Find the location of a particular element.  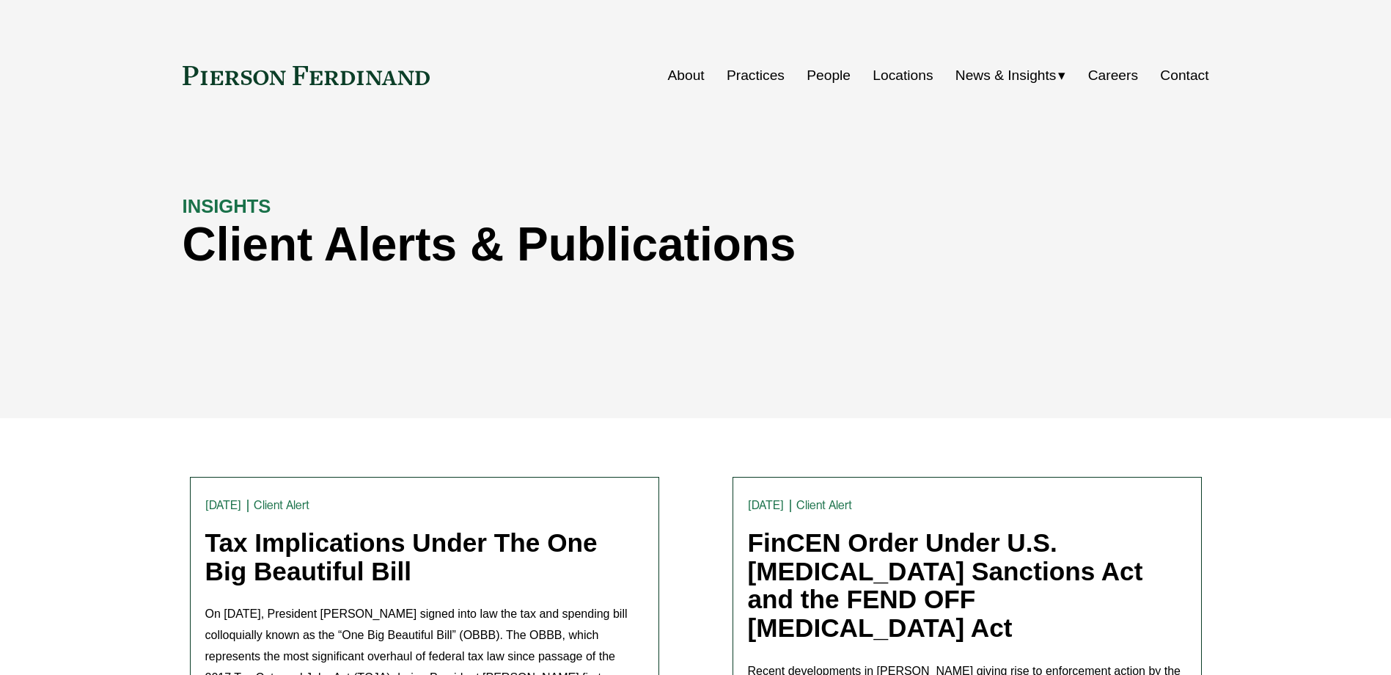

a: Tax Implications Under The One Big Beautiful Bill is located at coordinates (401, 557).